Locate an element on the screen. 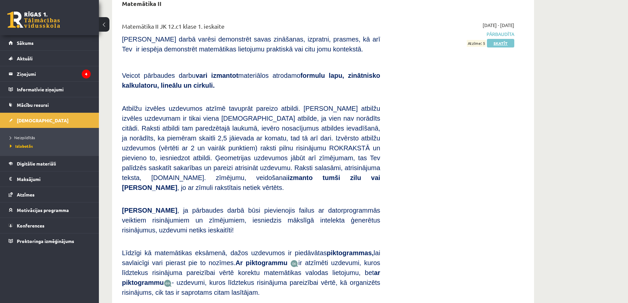 This screenshot has width=628, height=303. a: Maksājumi is located at coordinates (49, 179).